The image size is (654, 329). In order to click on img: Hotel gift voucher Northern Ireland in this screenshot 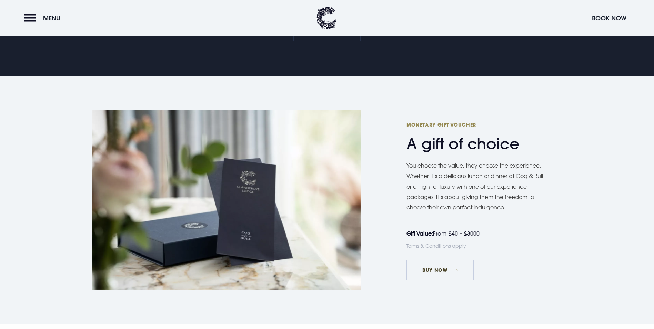, I will do `click(227, 200)`.